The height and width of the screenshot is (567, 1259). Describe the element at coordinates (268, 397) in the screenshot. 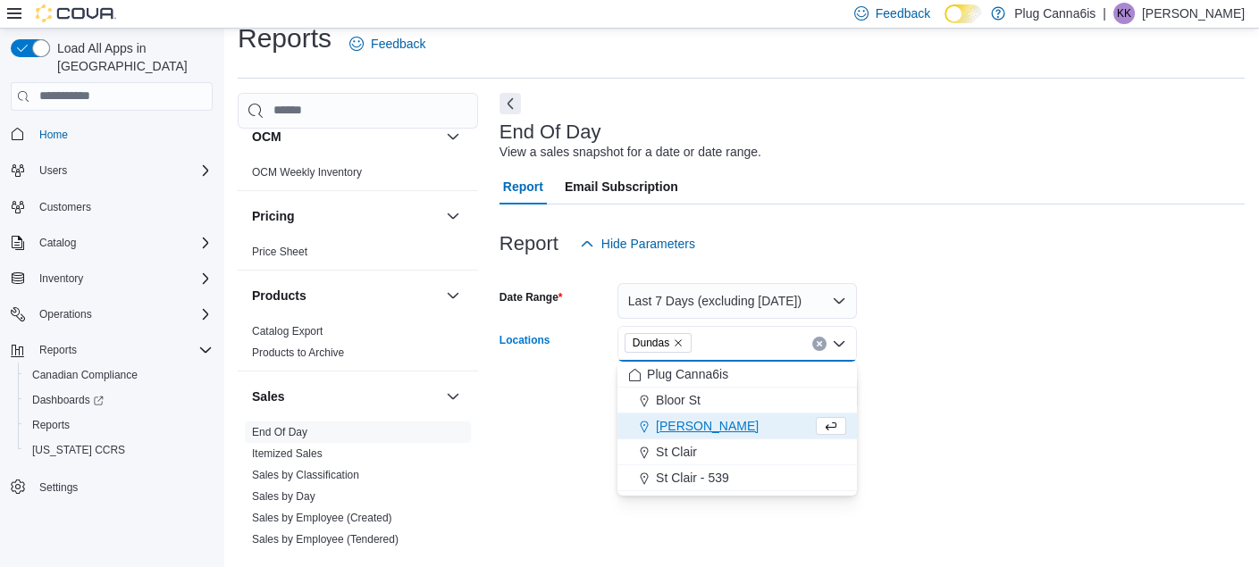

I see `h3: Sales` at that location.